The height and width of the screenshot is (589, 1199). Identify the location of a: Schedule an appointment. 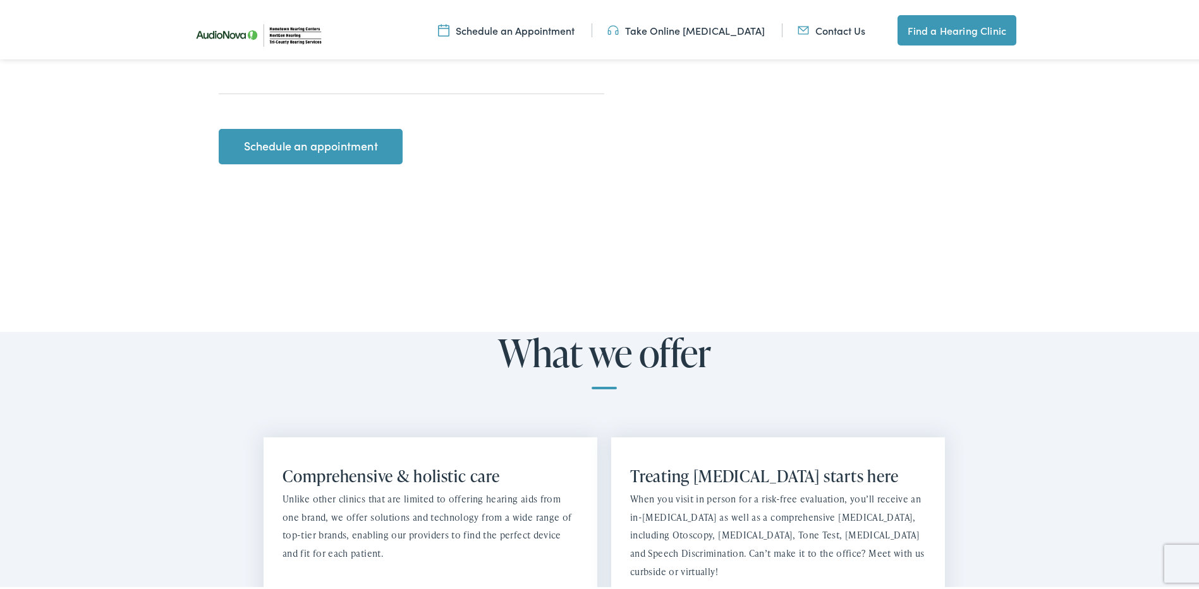
(310, 144).